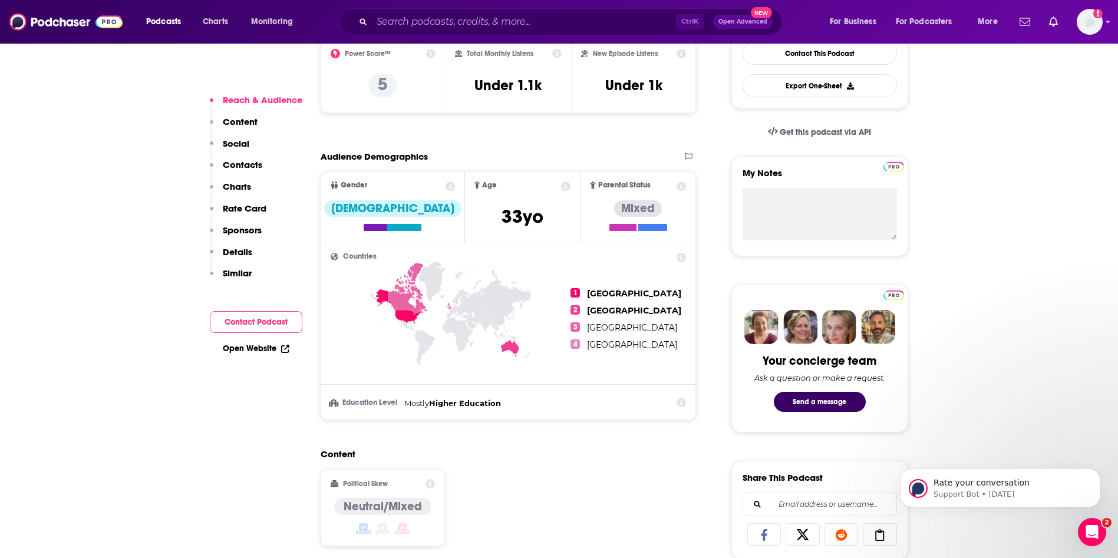  What do you see at coordinates (743, 22) in the screenshot?
I see `button: Open AdvancedNew` at bounding box center [743, 22].